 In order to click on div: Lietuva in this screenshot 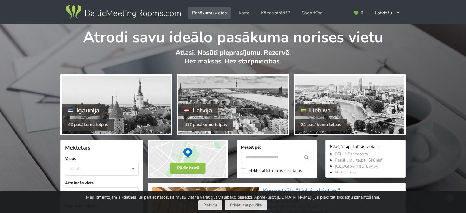, I will do `click(316, 110)`.